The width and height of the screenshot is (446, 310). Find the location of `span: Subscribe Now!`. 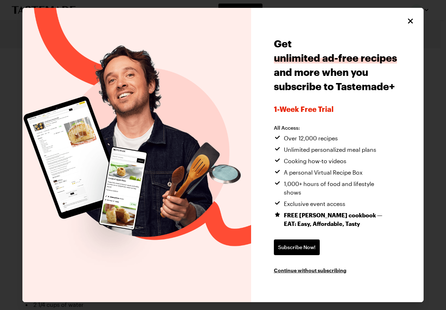

span: Subscribe Now! is located at coordinates (297, 247).